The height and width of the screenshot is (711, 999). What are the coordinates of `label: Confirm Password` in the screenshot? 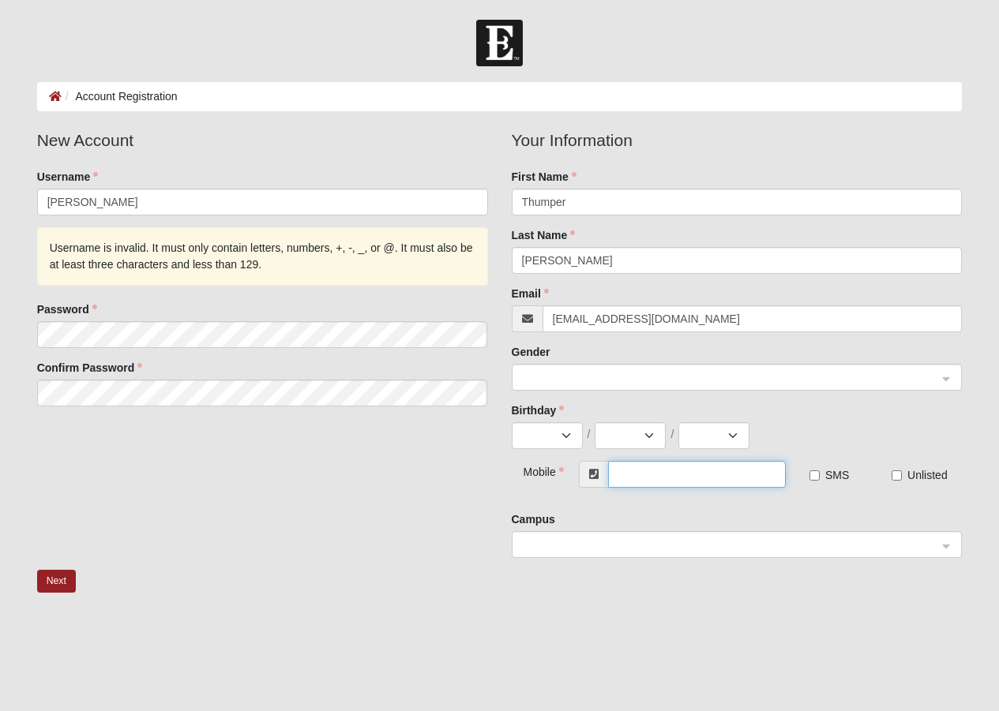 It's located at (90, 368).